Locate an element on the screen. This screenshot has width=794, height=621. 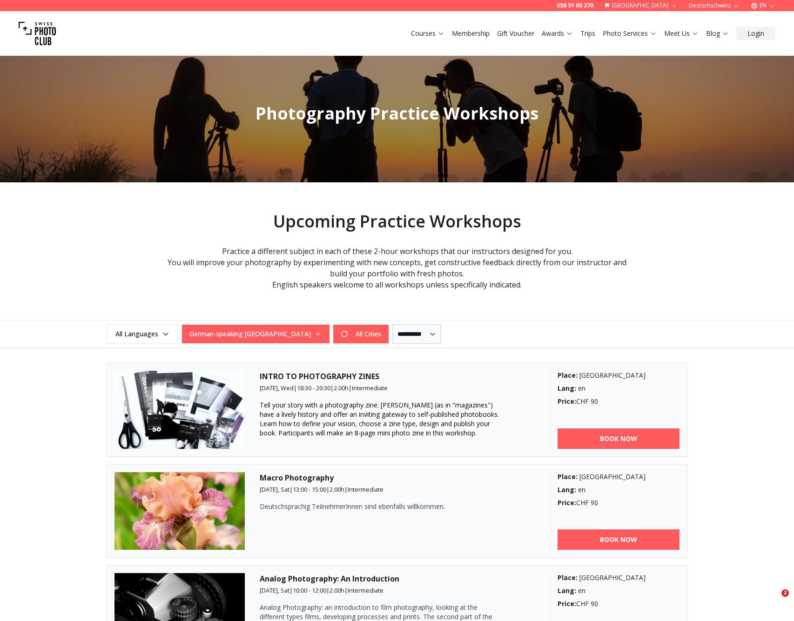
a: Courses is located at coordinates (428, 33).